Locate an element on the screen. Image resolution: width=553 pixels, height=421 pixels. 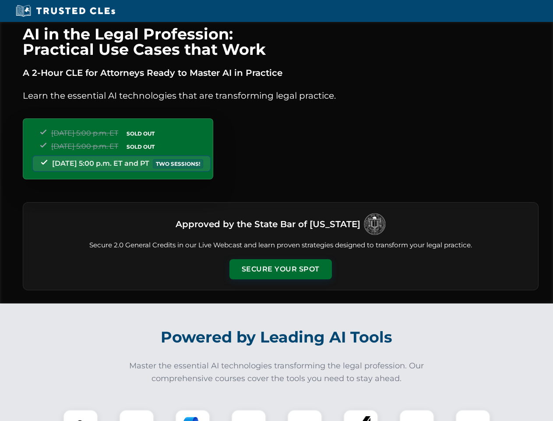
h1: AI in the Legal Profession: Practical Use Cases that Work is located at coordinates (281, 42).